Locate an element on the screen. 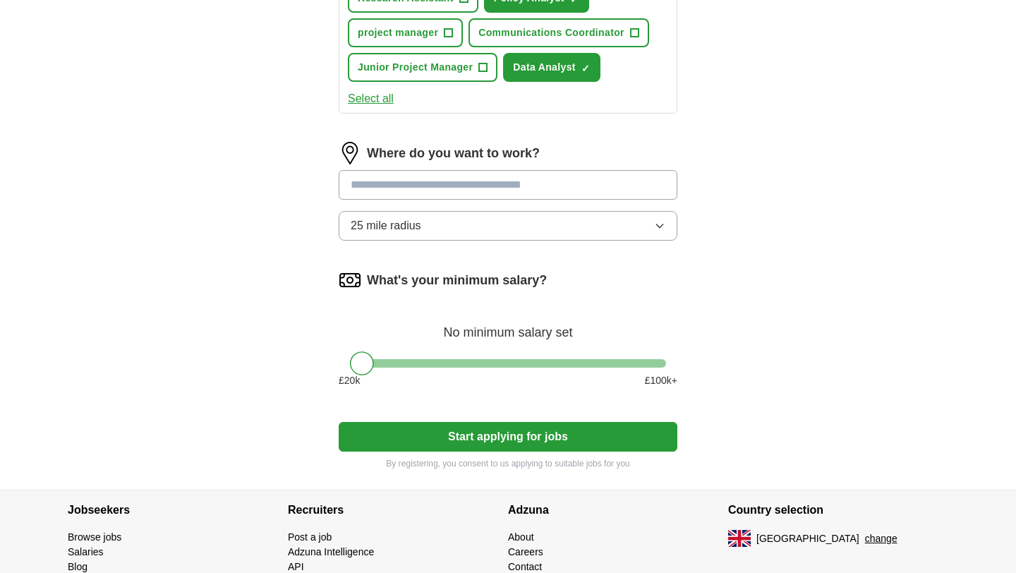 This screenshot has height=573, width=1016. button: Start applying for jobs is located at coordinates (508, 437).